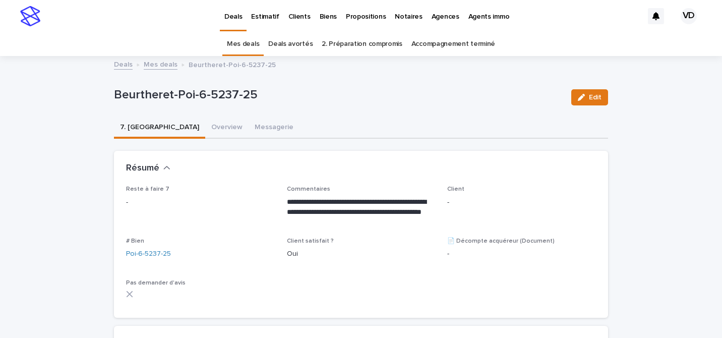  I want to click on a: Poi-6-5237-25, so click(148, 254).